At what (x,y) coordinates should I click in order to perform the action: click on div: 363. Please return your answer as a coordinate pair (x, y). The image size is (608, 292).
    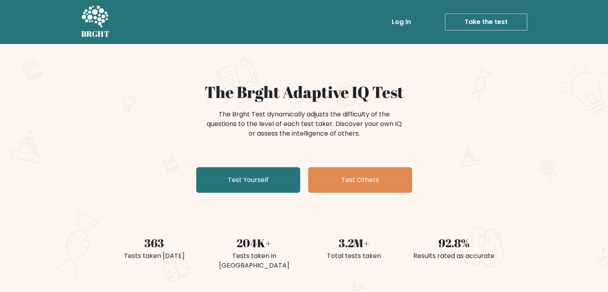
    Looking at the image, I should click on (154, 243).